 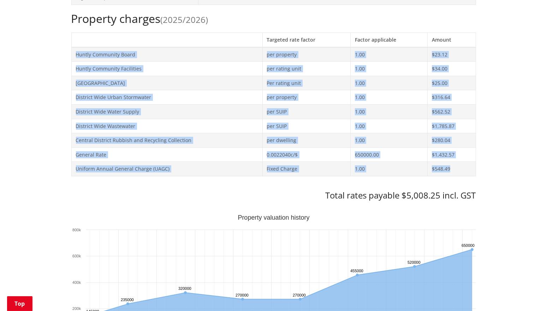 What do you see at coordinates (414, 267) in the screenshot?
I see `path: Wednesday, Jun 30, 12:00, 520,000. Capital Value.` at bounding box center [414, 267].